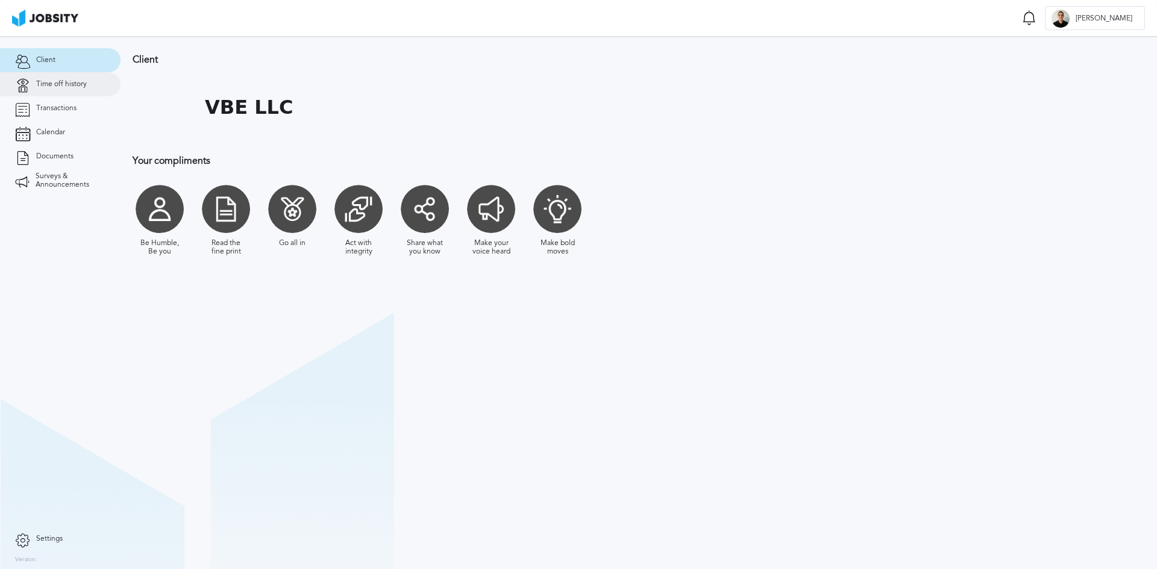  I want to click on span: Transactions, so click(56, 108).